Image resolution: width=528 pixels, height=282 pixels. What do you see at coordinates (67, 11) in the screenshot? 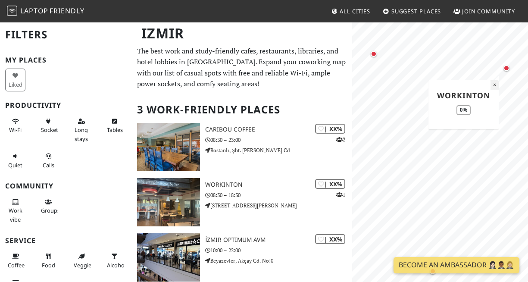
I see `span: Friendly` at bounding box center [67, 11].